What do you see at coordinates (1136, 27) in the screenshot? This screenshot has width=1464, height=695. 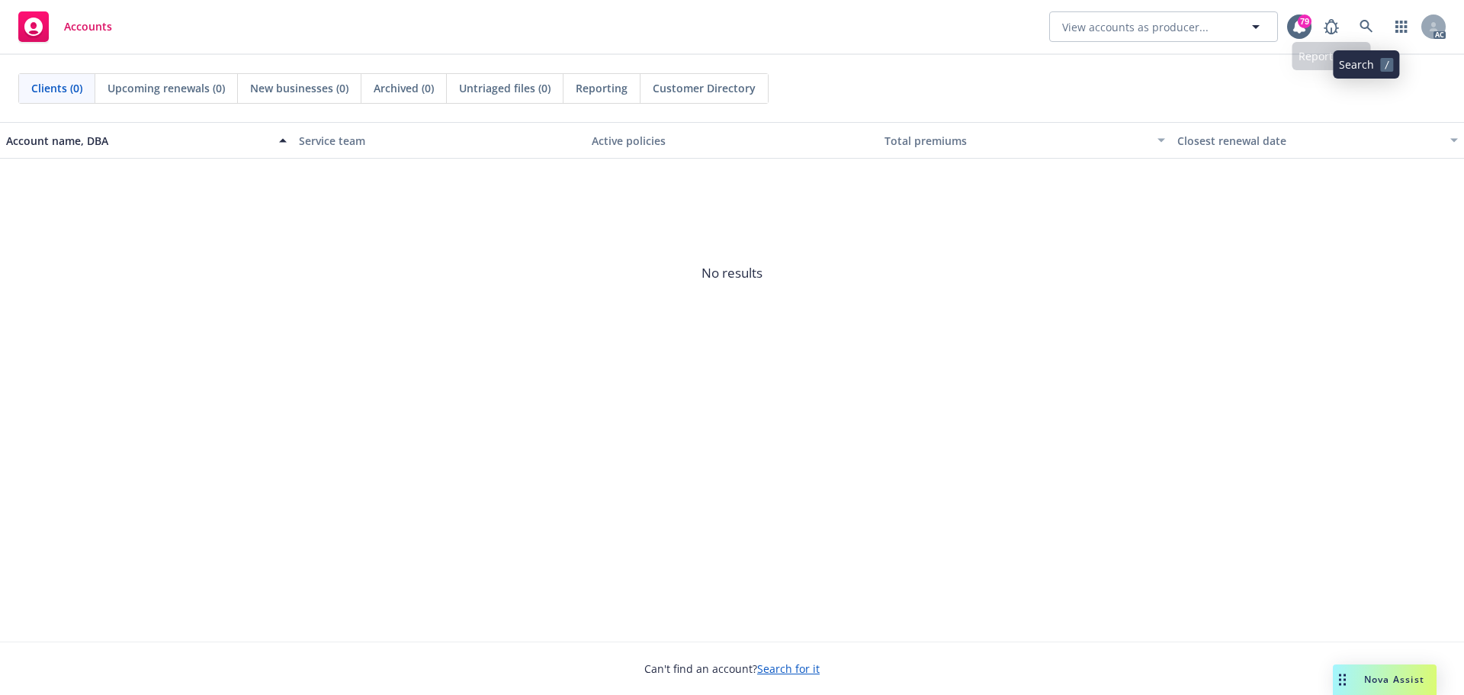 I see `span: View accounts as producer...` at bounding box center [1136, 27].